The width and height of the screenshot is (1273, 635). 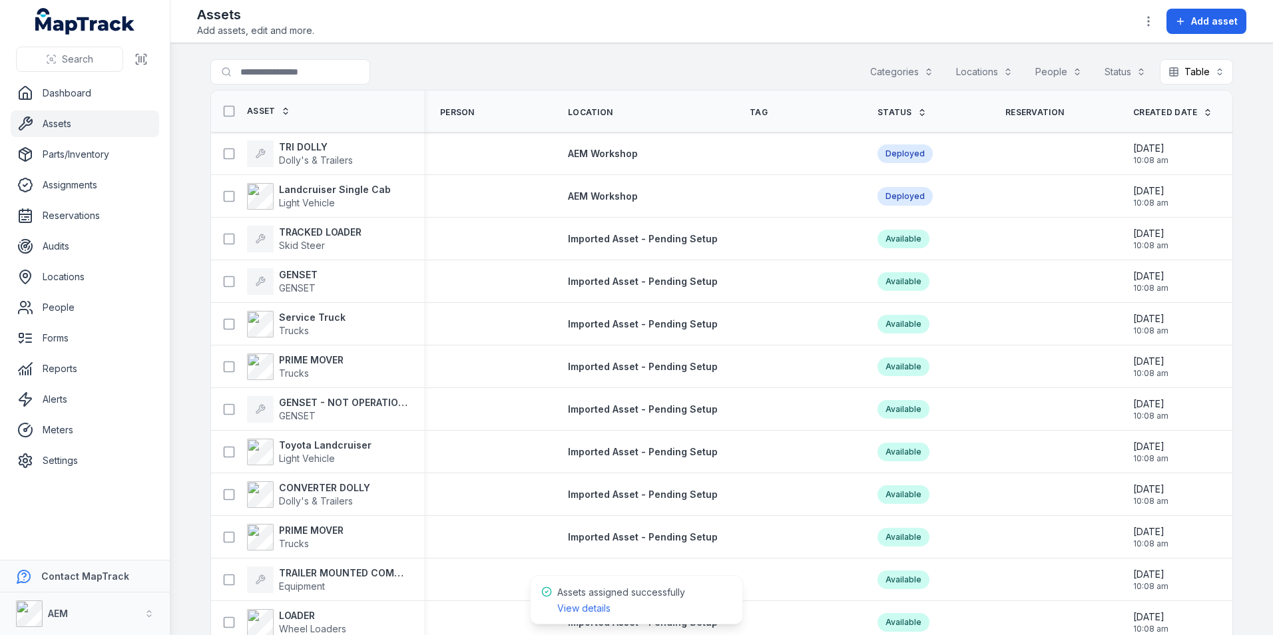 I want to click on a: TRAILER MOUNTED COMPRESSOREquipment, so click(x=328, y=580).